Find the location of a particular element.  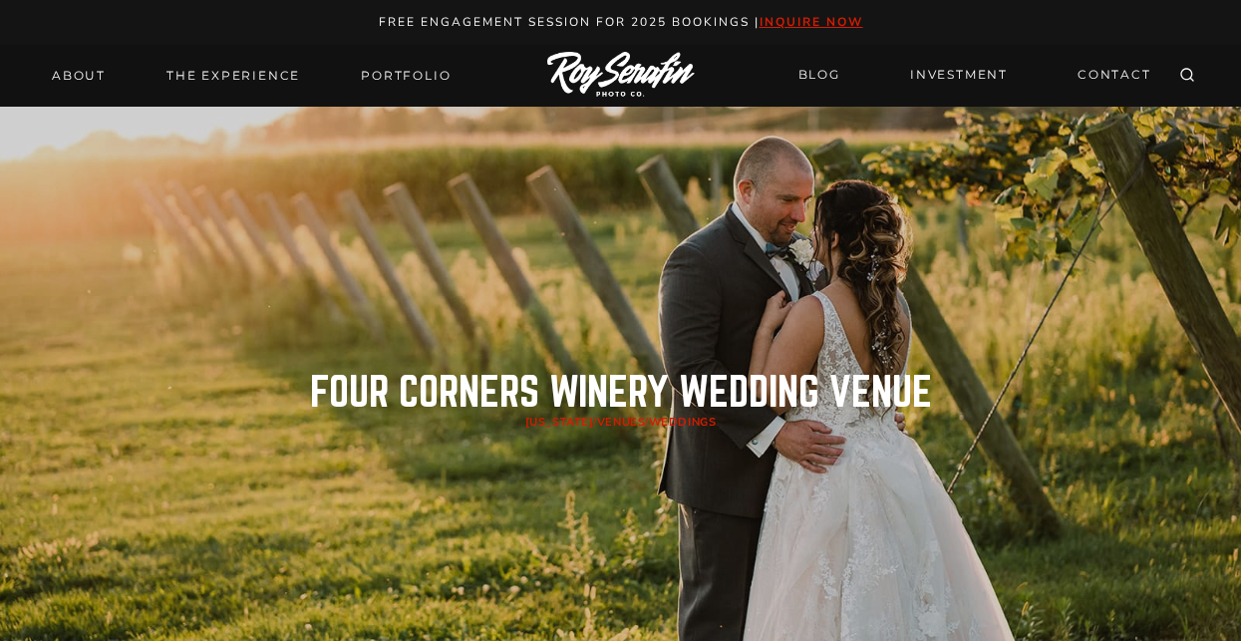

a: Venues is located at coordinates (621, 422).